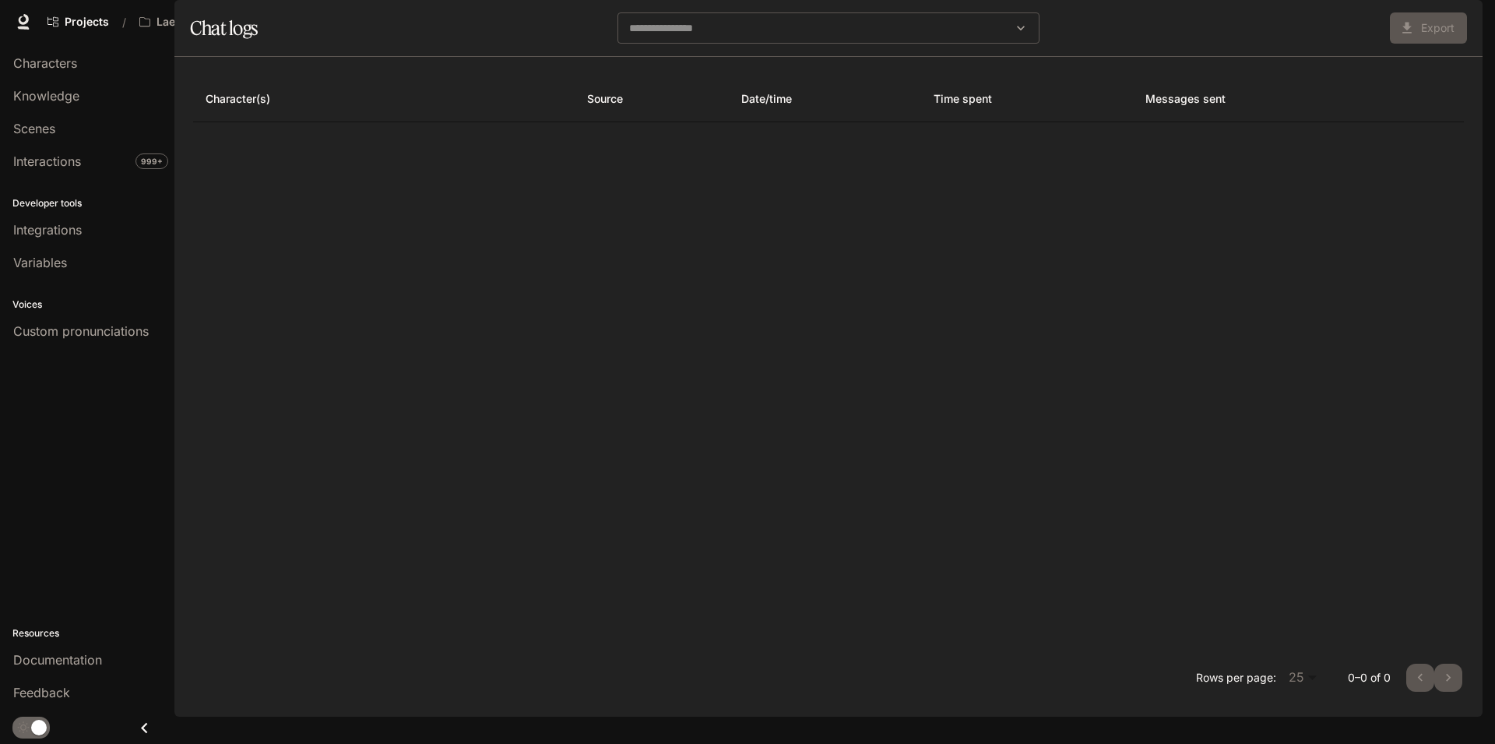  I want to click on th: Source, so click(652, 99).